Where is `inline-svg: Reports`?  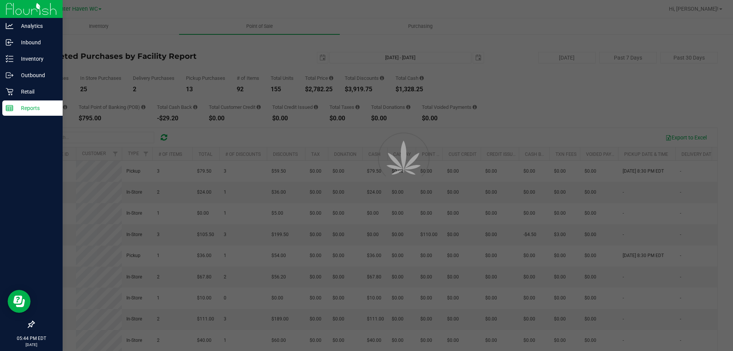
inline-svg: Reports is located at coordinates (10, 108).